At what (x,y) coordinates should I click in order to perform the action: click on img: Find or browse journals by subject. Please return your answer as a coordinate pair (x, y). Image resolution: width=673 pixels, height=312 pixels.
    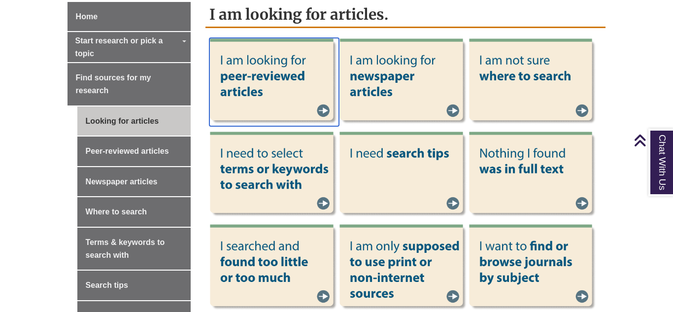
    Looking at the image, I should click on (533, 267).